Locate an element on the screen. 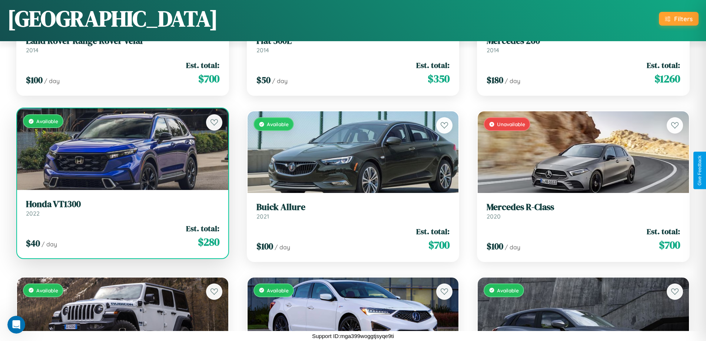 The height and width of the screenshot is (341, 706). a: Buick Allure2021 is located at coordinates (353, 210).